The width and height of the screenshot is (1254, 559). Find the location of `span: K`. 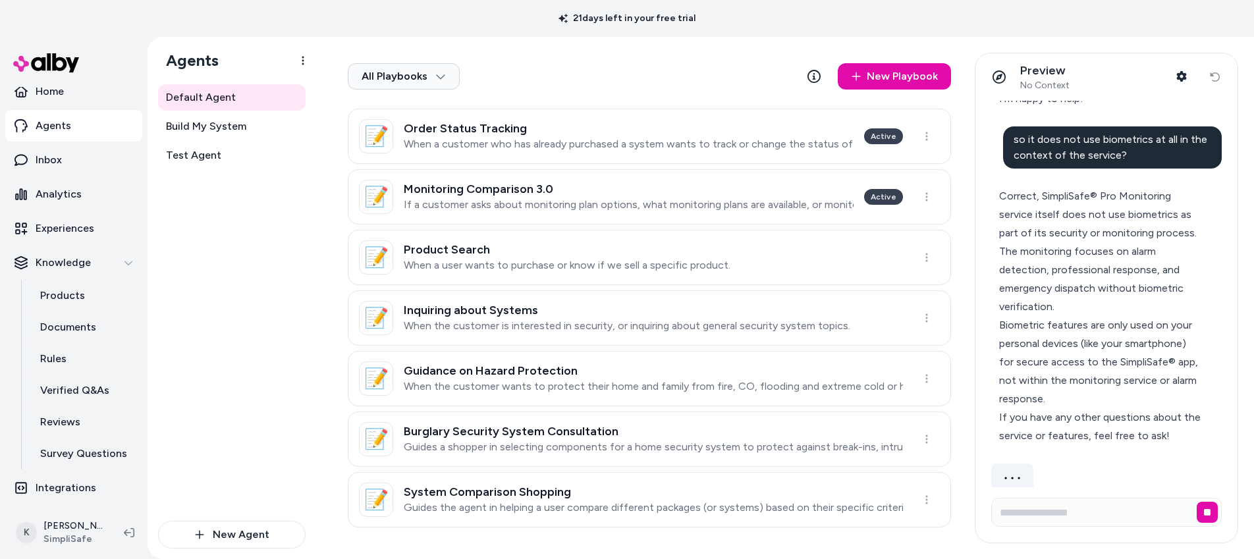

span: K is located at coordinates (26, 533).